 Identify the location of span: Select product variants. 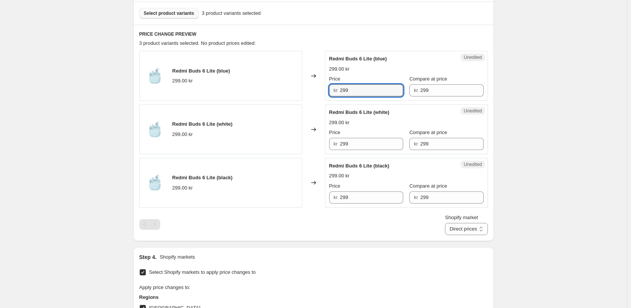
(169, 13).